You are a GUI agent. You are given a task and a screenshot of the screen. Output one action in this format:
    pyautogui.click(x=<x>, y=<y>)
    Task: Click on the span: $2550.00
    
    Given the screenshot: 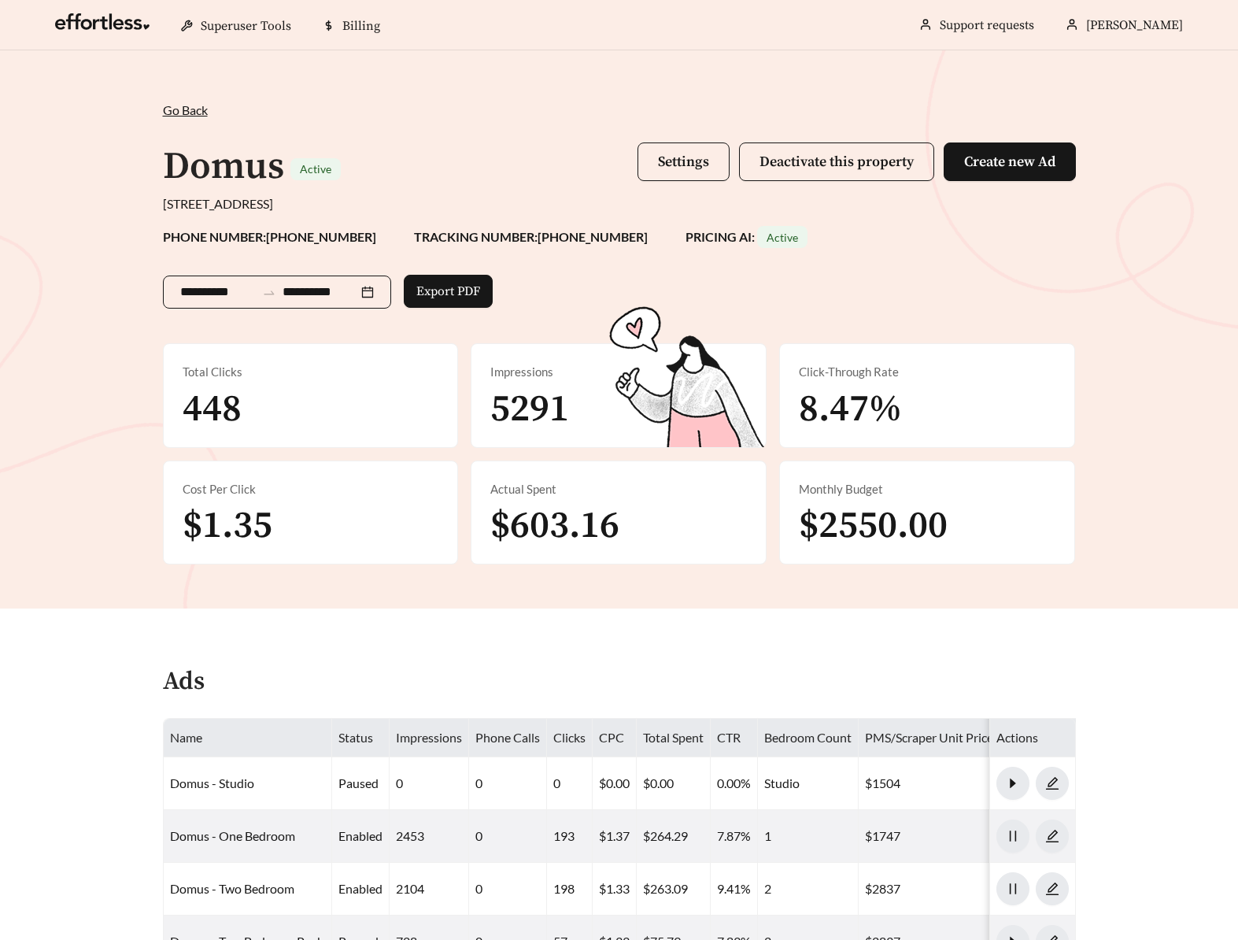 What is the action you would take?
    pyautogui.click(x=873, y=526)
    